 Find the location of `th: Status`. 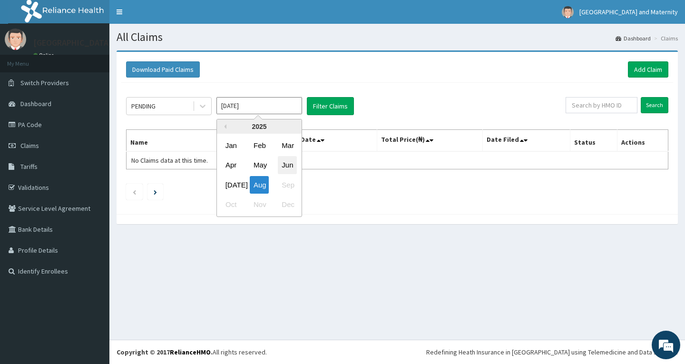

th: Status is located at coordinates (593, 141).